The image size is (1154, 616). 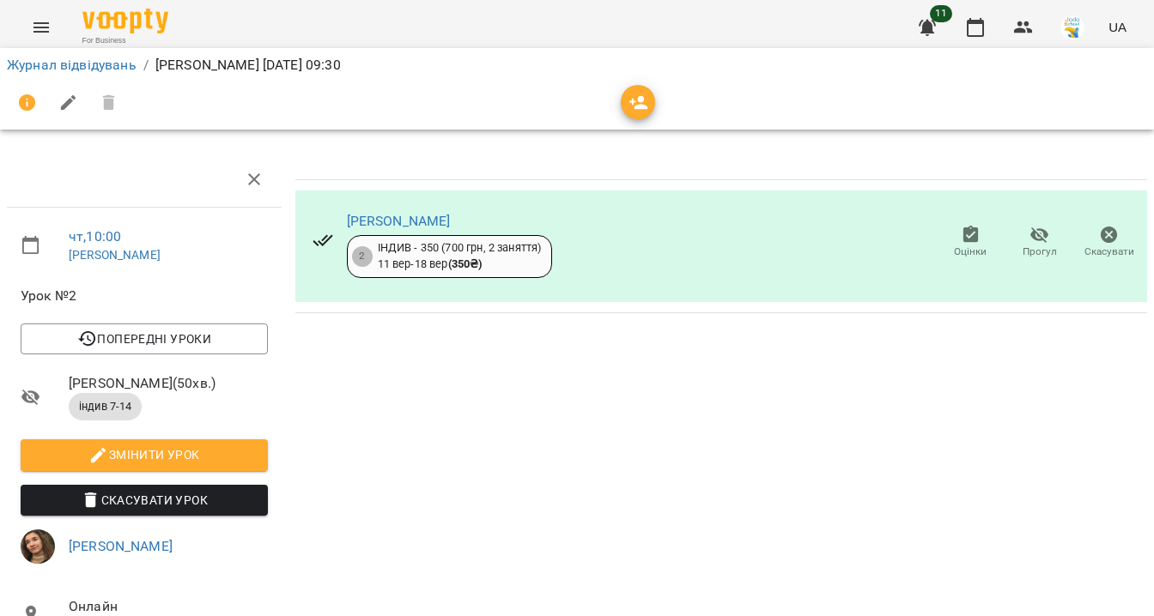 I want to click on button: Menu, so click(x=41, y=27).